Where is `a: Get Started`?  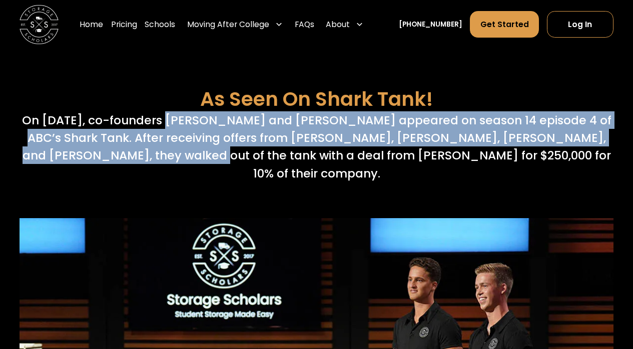
a: Get Started is located at coordinates (505, 24).